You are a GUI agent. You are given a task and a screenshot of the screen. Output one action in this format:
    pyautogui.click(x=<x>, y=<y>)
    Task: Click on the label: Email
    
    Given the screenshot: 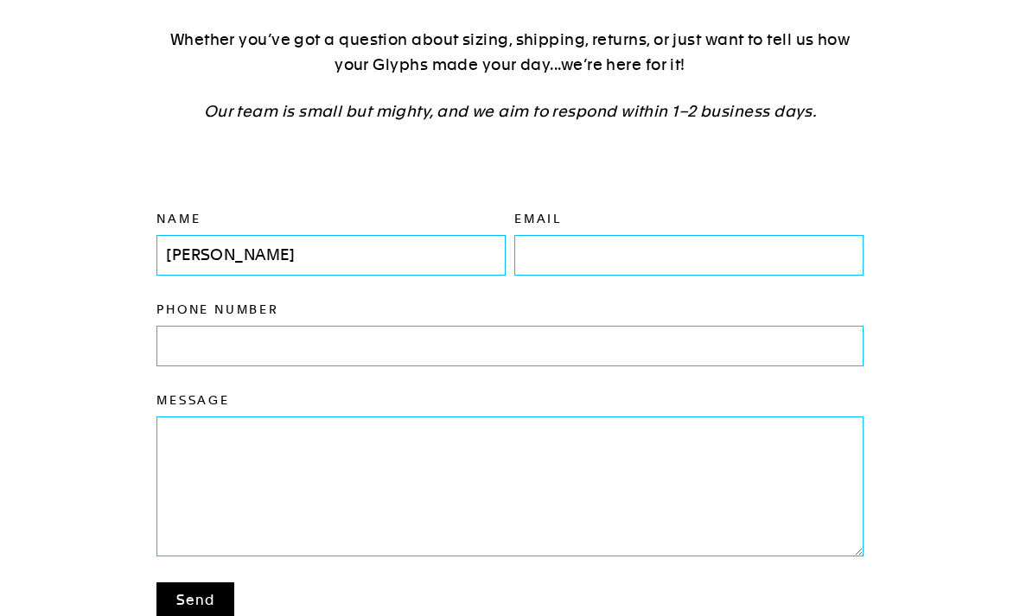 What is the action you would take?
    pyautogui.click(x=689, y=219)
    